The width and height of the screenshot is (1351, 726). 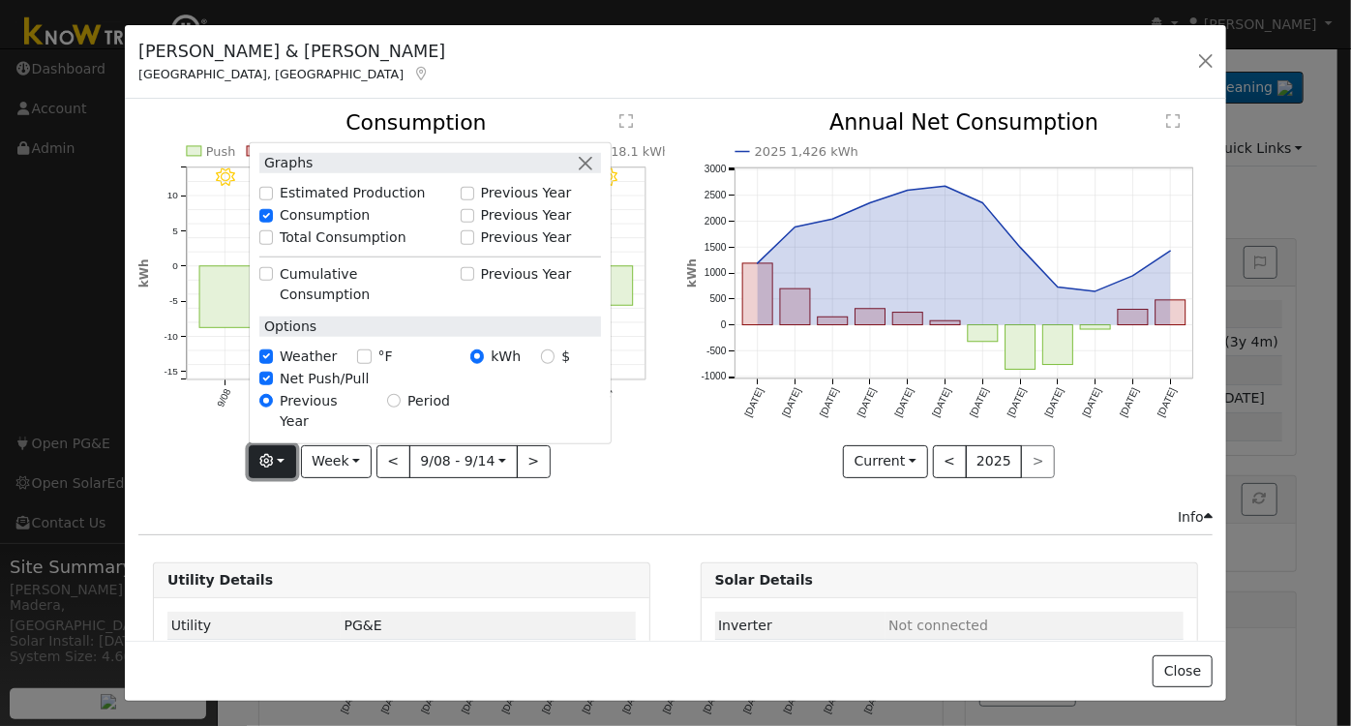 What do you see at coordinates (477, 356) in the screenshot?
I see `input: kWh` at bounding box center [477, 356].